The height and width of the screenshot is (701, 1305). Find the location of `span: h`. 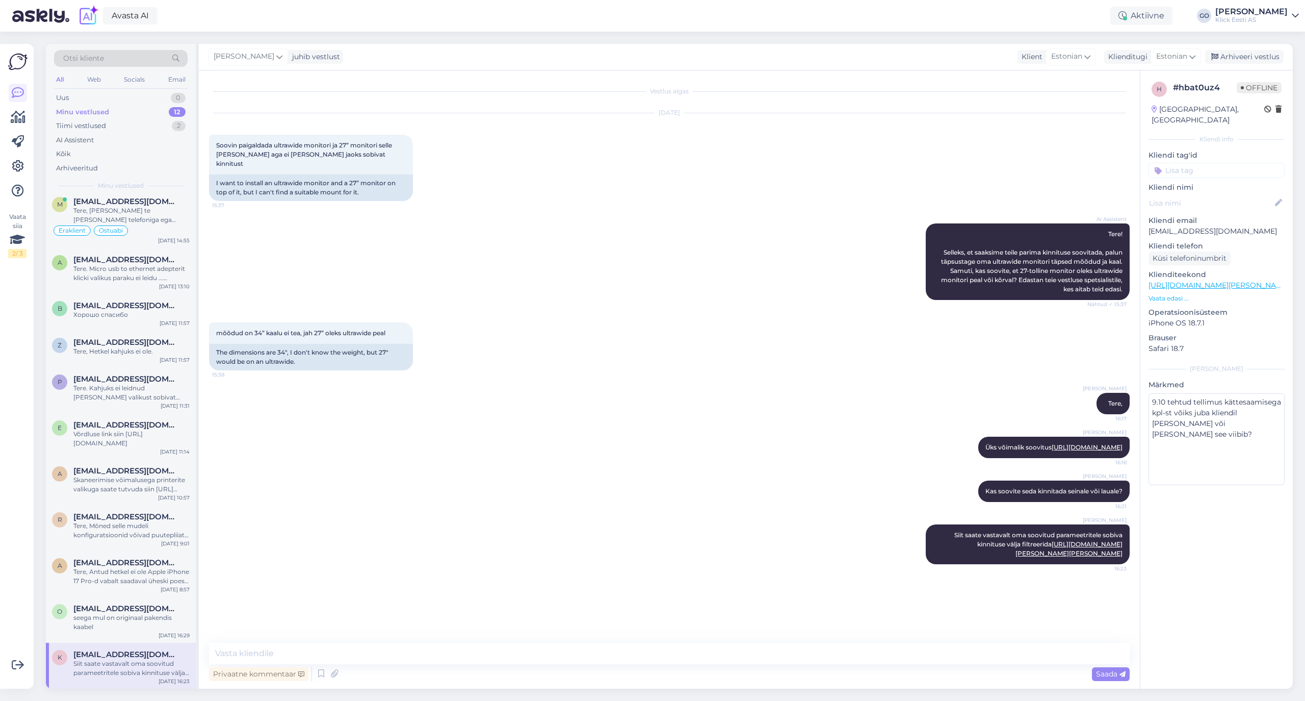

span: h is located at coordinates (1159, 89).